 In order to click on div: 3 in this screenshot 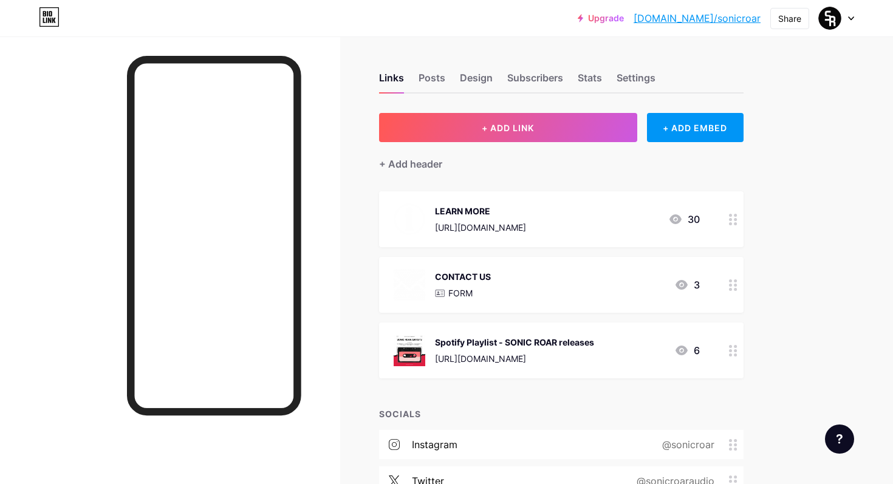, I will do `click(687, 285)`.